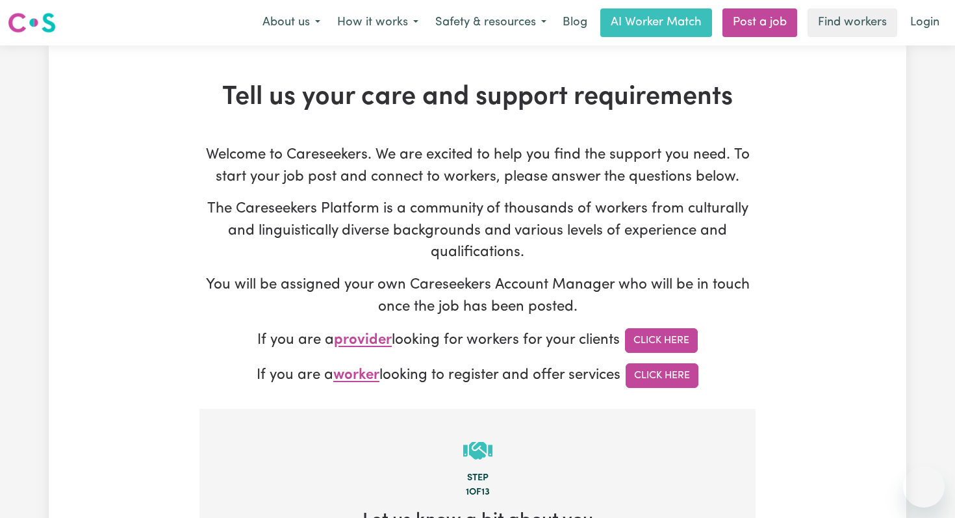 Image resolution: width=955 pixels, height=518 pixels. What do you see at coordinates (478, 97) in the screenshot?
I see `h1: Tell us your care and support requirements` at bounding box center [478, 97].